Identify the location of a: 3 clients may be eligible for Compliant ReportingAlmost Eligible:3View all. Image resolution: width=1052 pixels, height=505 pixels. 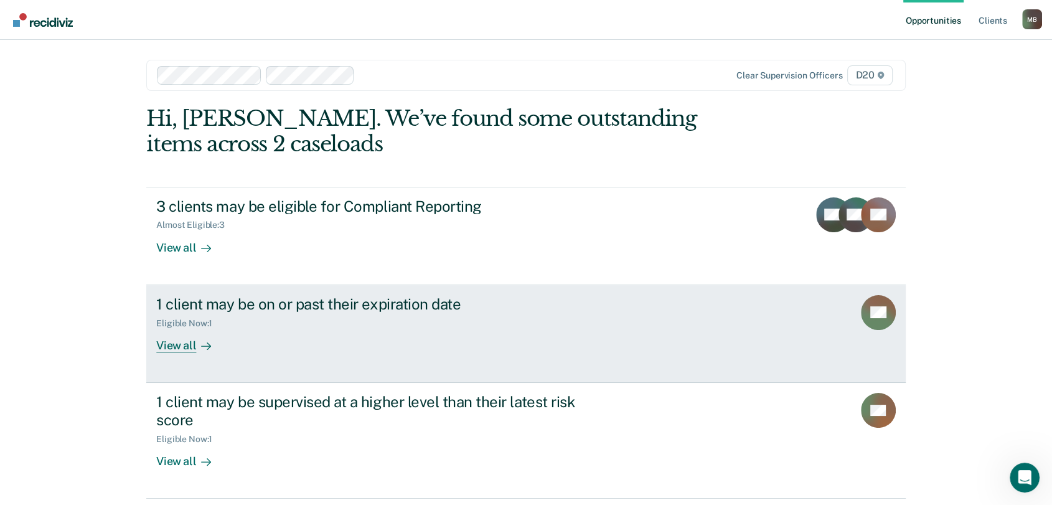
(526, 236).